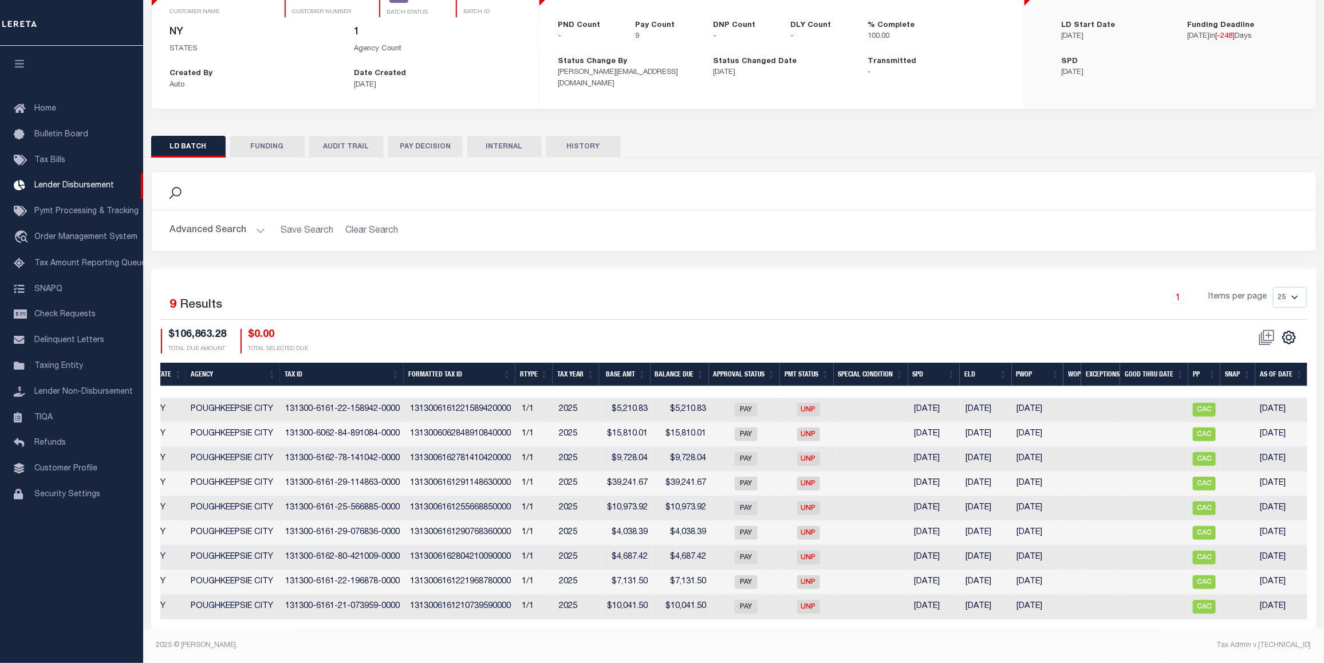 The height and width of the screenshot is (663, 1324). I want to click on td: 131300-6161-21-073959-0000, so click(343, 606).